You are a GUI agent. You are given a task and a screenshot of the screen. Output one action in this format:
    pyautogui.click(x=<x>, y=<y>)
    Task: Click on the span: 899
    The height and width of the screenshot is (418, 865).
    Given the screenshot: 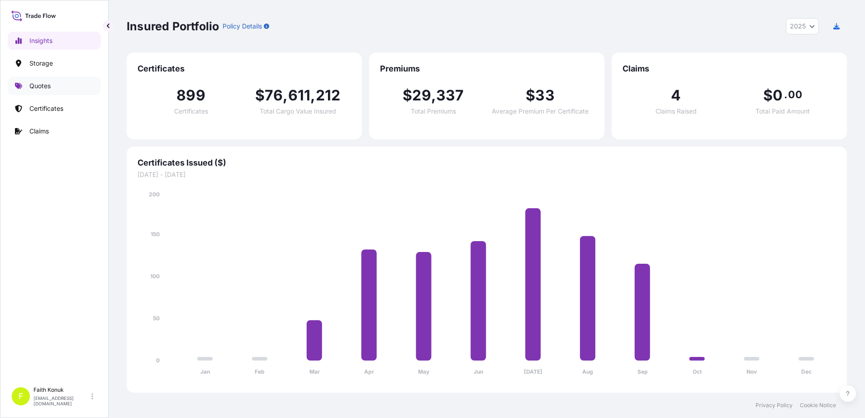 What is the action you would take?
    pyautogui.click(x=191, y=95)
    